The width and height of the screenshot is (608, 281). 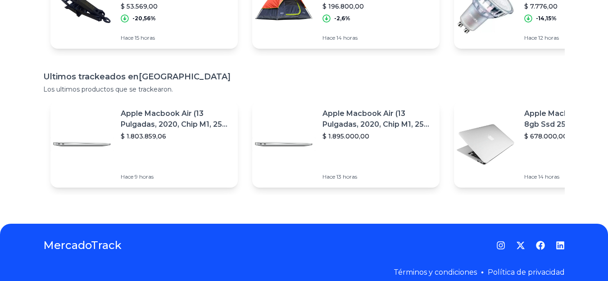 I want to click on p: -2,6%, so click(x=343, y=18).